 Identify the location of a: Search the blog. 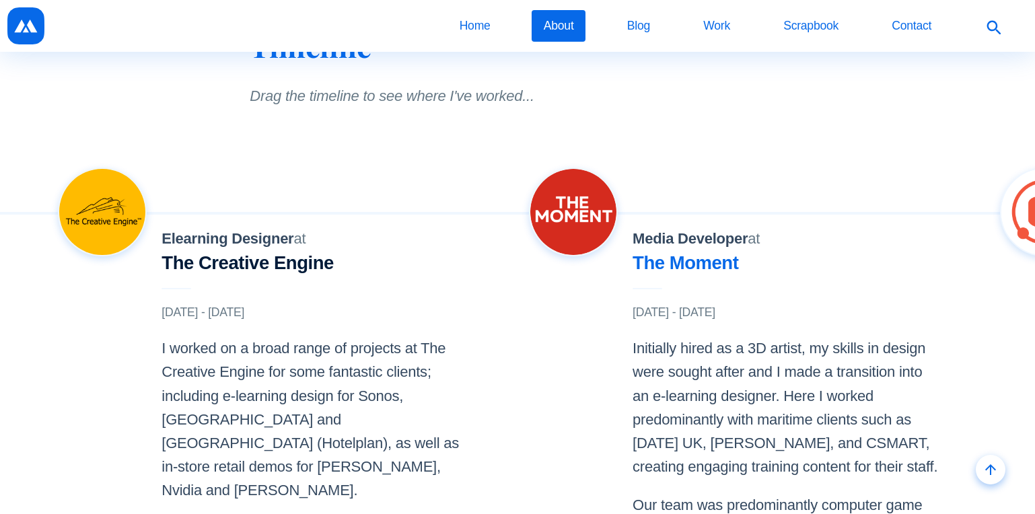
(992, 26).